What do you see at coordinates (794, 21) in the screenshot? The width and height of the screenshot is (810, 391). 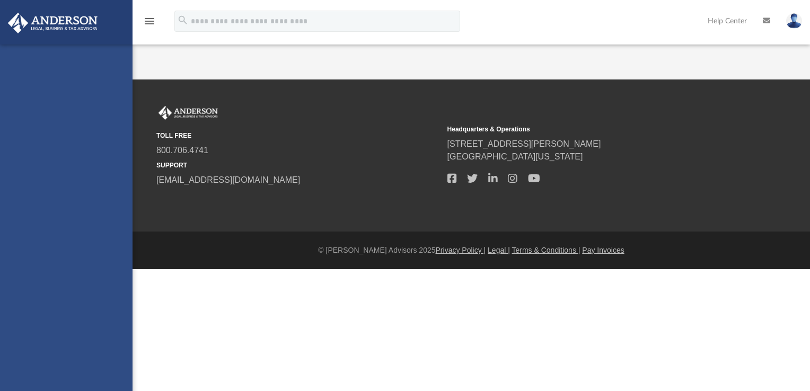 I see `img: User Pic` at bounding box center [794, 21].